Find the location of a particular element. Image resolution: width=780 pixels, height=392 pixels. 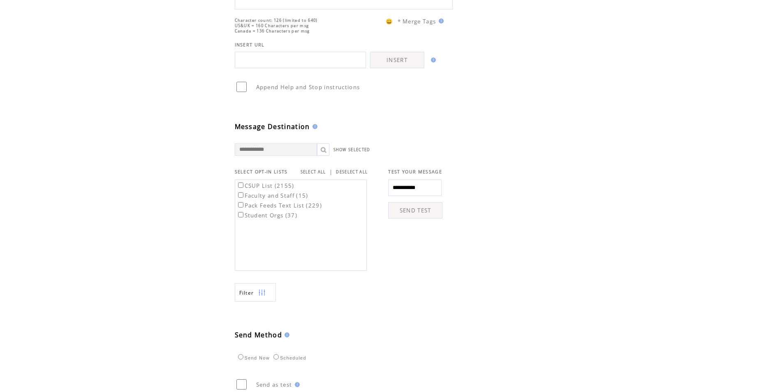

span: INSERT URL is located at coordinates (250, 45).